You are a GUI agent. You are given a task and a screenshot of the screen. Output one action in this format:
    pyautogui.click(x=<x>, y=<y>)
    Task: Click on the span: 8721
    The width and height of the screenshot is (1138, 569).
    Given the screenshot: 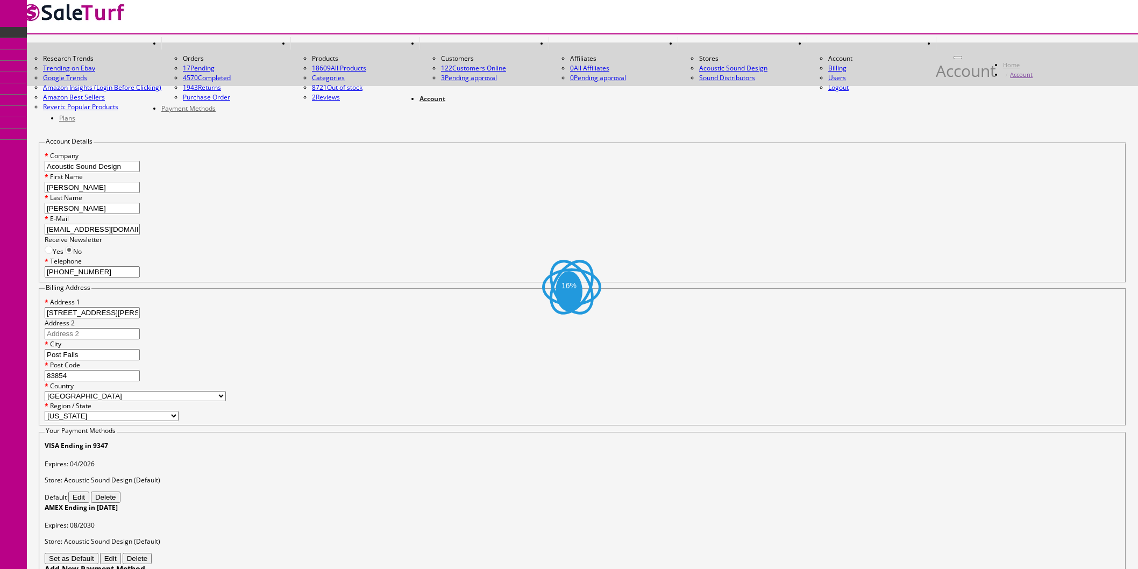 What is the action you would take?
    pyautogui.click(x=319, y=87)
    